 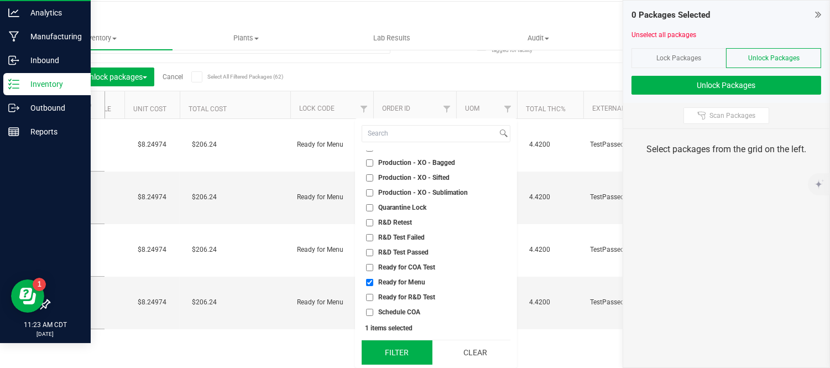 I want to click on input: Production - XO - Sifted, so click(x=370, y=178).